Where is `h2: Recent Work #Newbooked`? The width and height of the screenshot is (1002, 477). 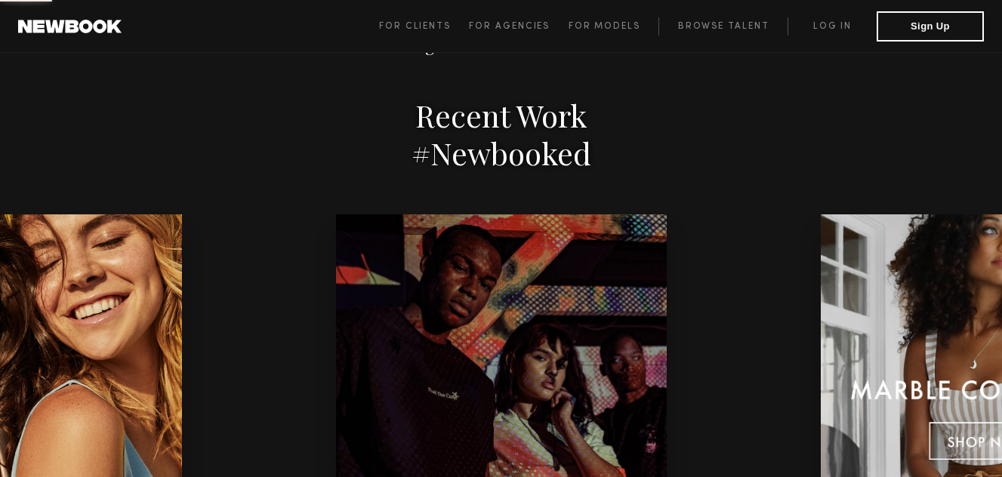 h2: Recent Work #Newbooked is located at coordinates (502, 134).